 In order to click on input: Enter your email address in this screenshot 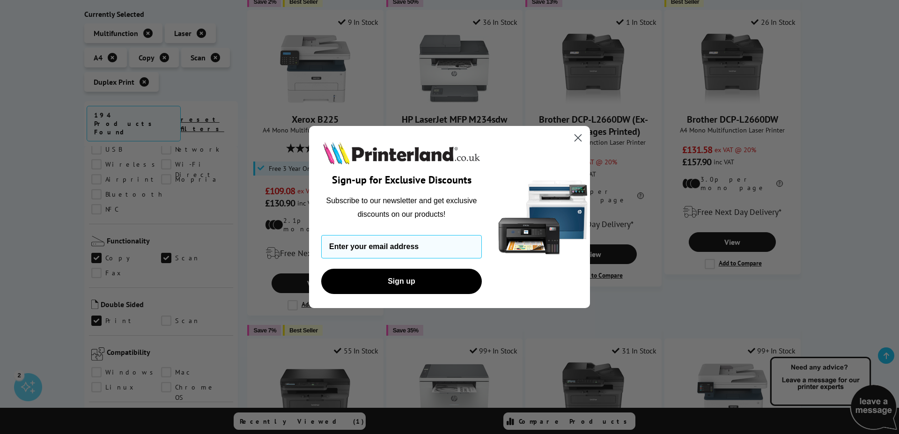, I will do `click(401, 247)`.